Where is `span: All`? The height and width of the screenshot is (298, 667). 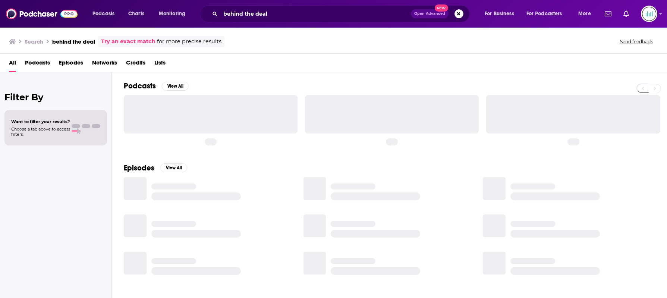 span: All is located at coordinates (12, 64).